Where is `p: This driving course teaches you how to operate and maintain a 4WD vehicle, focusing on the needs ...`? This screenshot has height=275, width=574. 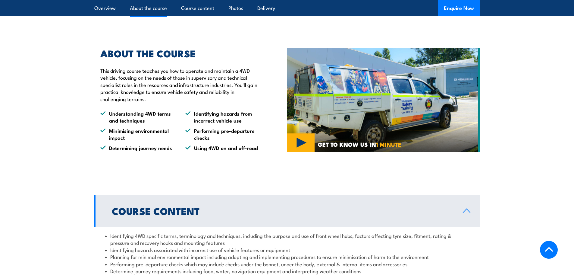
p: This driving course teaches you how to operate and maintain a 4WD vehicle, focusing on the needs ... is located at coordinates (180, 84).